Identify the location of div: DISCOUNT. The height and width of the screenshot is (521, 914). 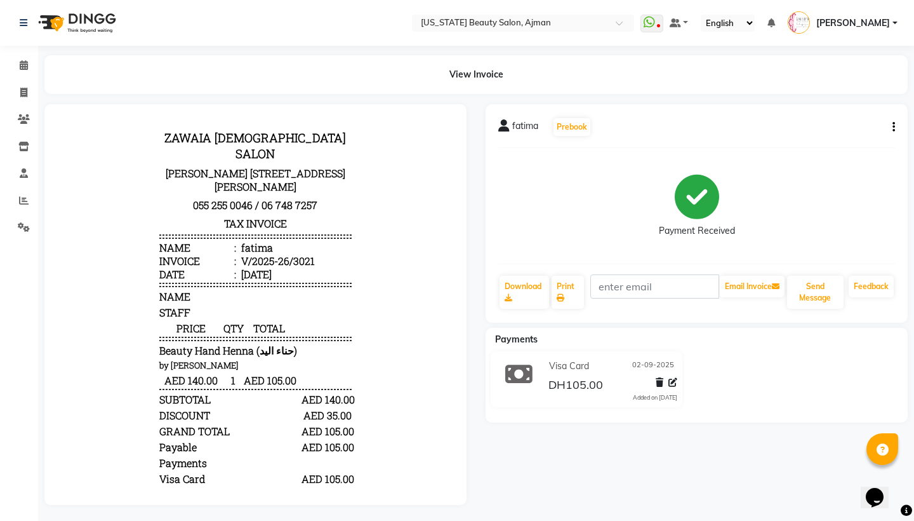
(128, 298).